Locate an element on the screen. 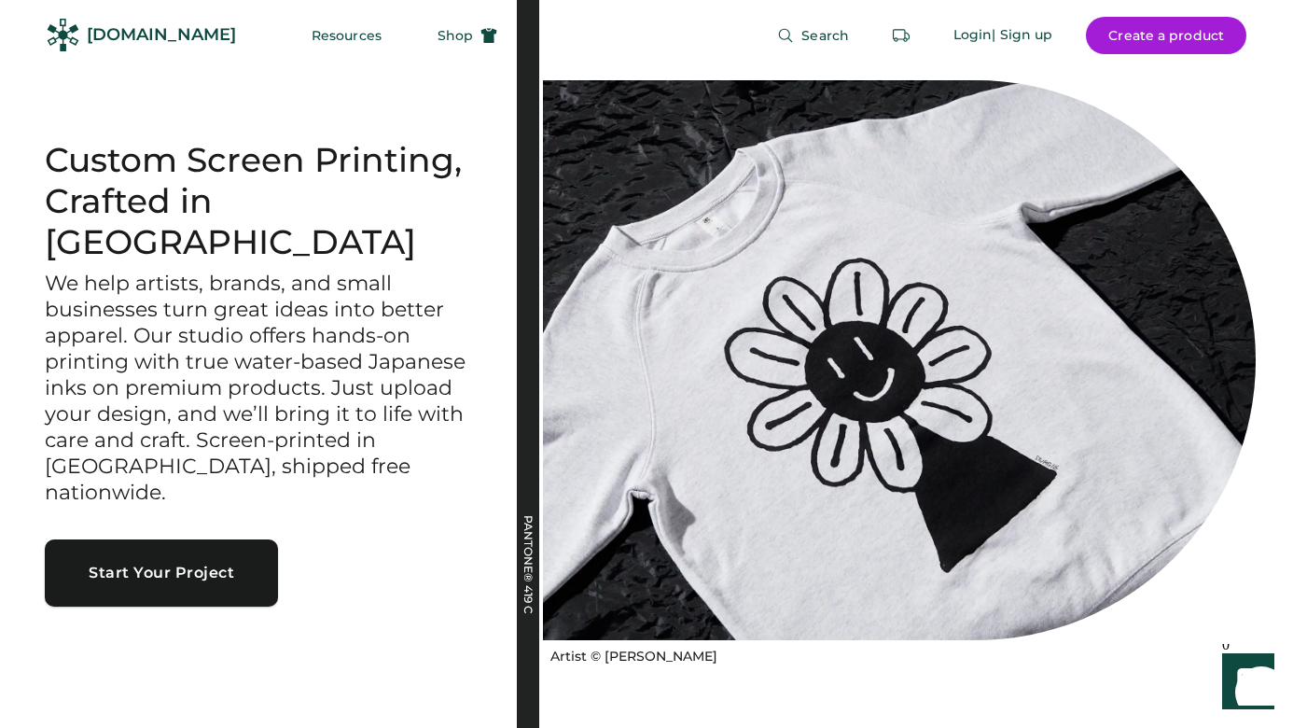  button: Retrieve an order is located at coordinates (901, 35).